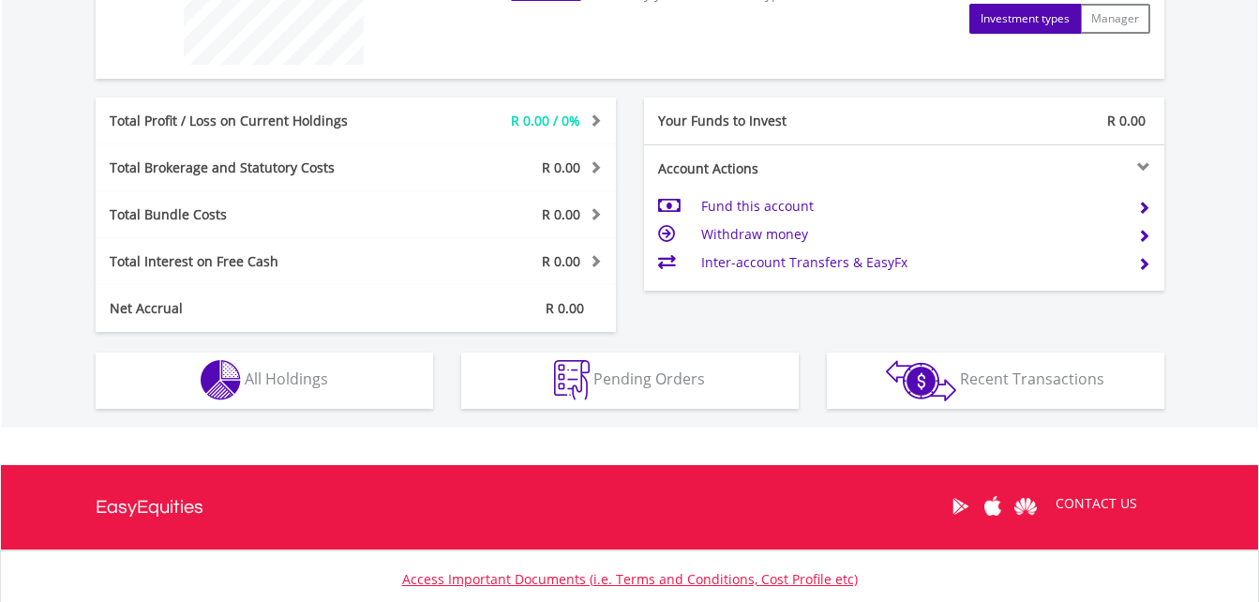 The width and height of the screenshot is (1259, 602). Describe the element at coordinates (286, 379) in the screenshot. I see `span: All Holdings` at that location.